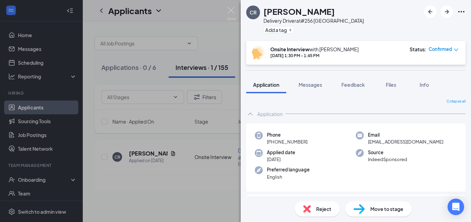 This screenshot has height=222, width=471. Describe the element at coordinates (447, 12) in the screenshot. I see `button: ArrowRight` at that location.